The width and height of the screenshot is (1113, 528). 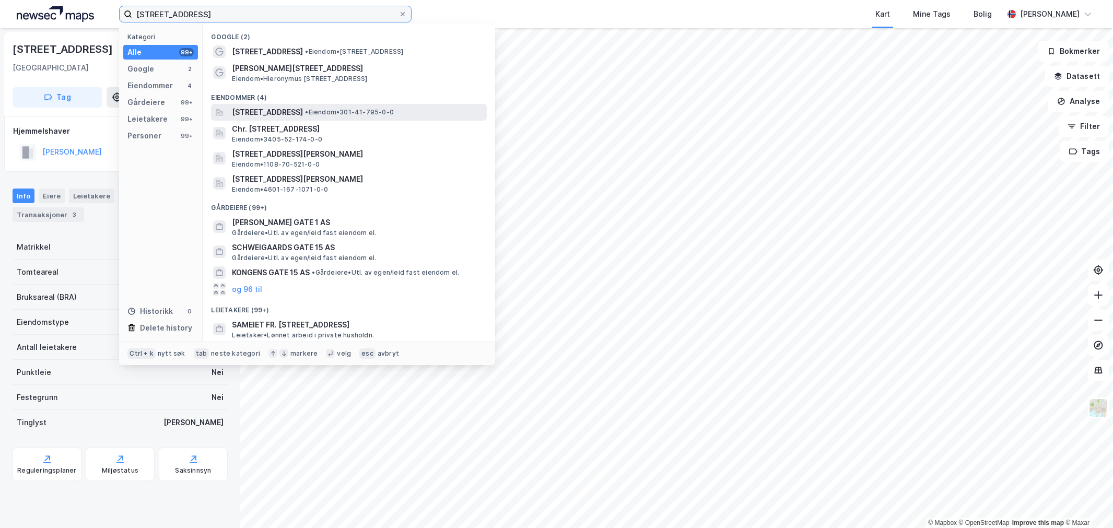 What do you see at coordinates (33, 247) in the screenshot?
I see `div: Matrikkel` at bounding box center [33, 247].